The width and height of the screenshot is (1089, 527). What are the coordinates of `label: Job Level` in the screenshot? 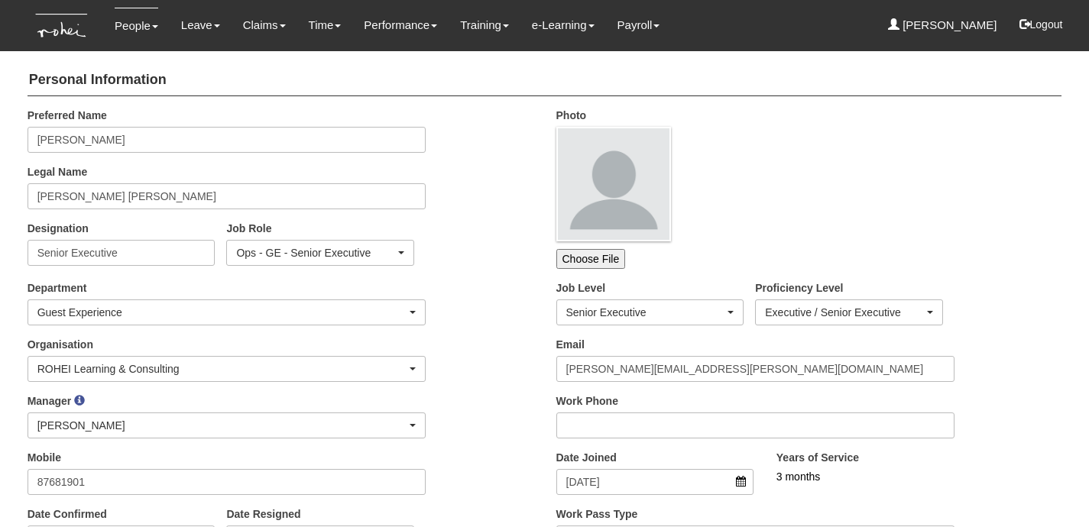 It's located at (581, 288).